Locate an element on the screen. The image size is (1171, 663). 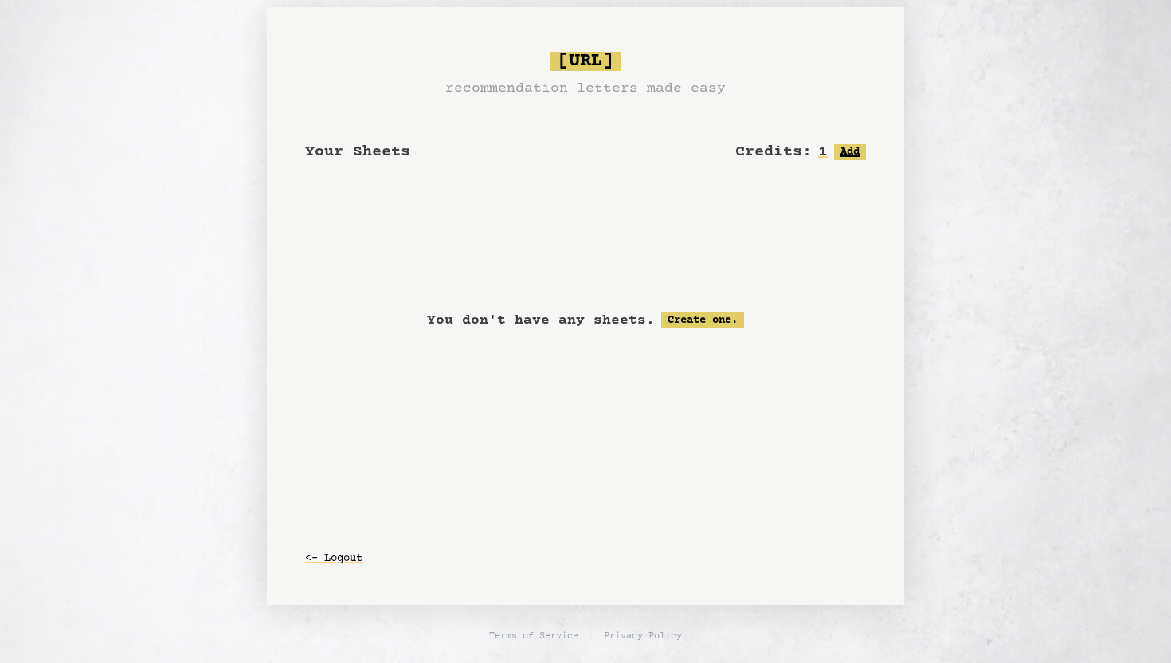
span: Your Sheets is located at coordinates (358, 151).